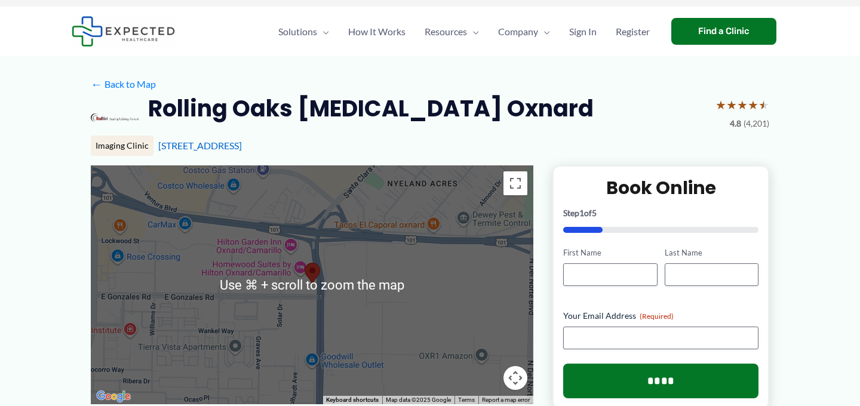 The width and height of the screenshot is (860, 406). Describe the element at coordinates (724, 31) in the screenshot. I see `a: Find a Clinic` at that location.